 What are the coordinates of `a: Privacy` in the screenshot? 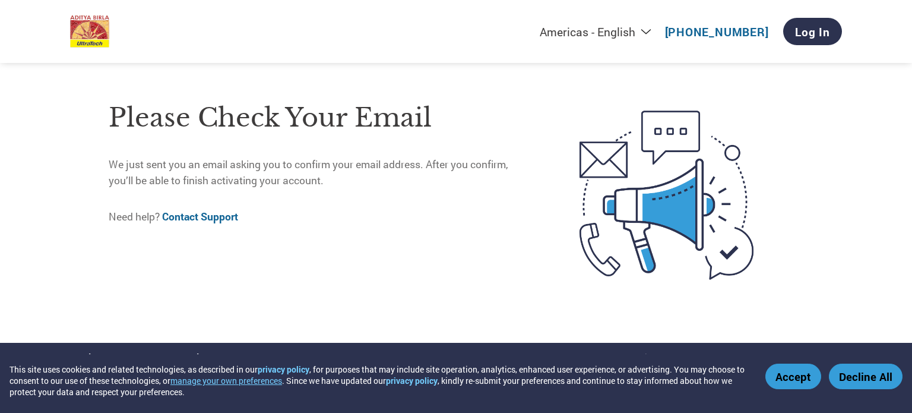 It's located at (94, 357).